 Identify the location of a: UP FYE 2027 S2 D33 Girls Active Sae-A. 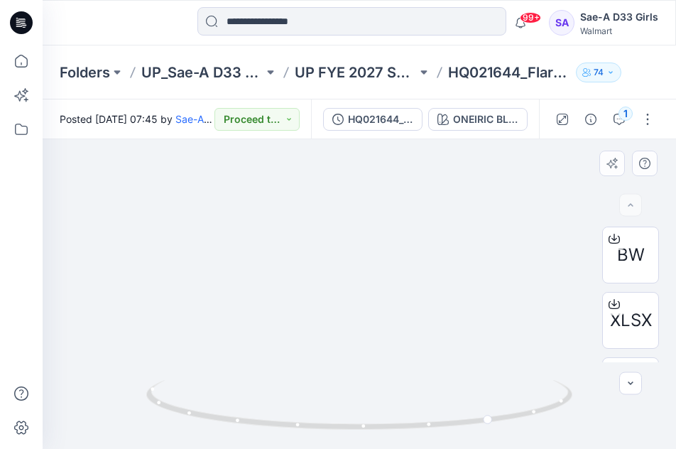
(356, 72).